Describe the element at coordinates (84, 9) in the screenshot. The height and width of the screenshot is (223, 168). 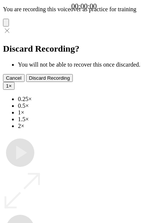
I see `p: You are recording this voiceover as practice for training` at that location.